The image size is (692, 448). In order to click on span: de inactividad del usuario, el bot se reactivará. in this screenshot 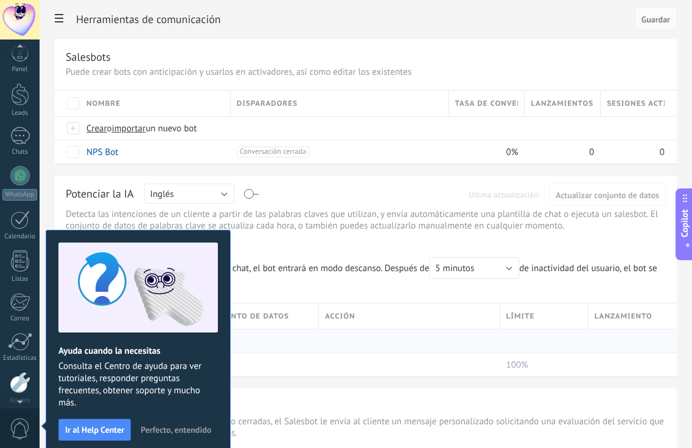, I will do `click(366, 274)`.